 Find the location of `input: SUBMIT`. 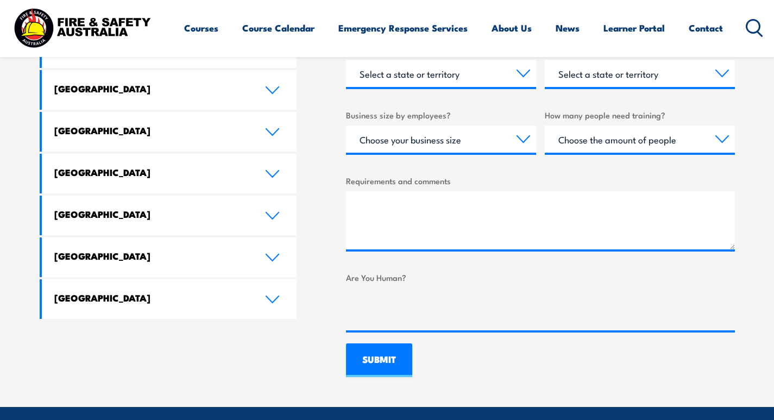

input: SUBMIT is located at coordinates (379, 360).